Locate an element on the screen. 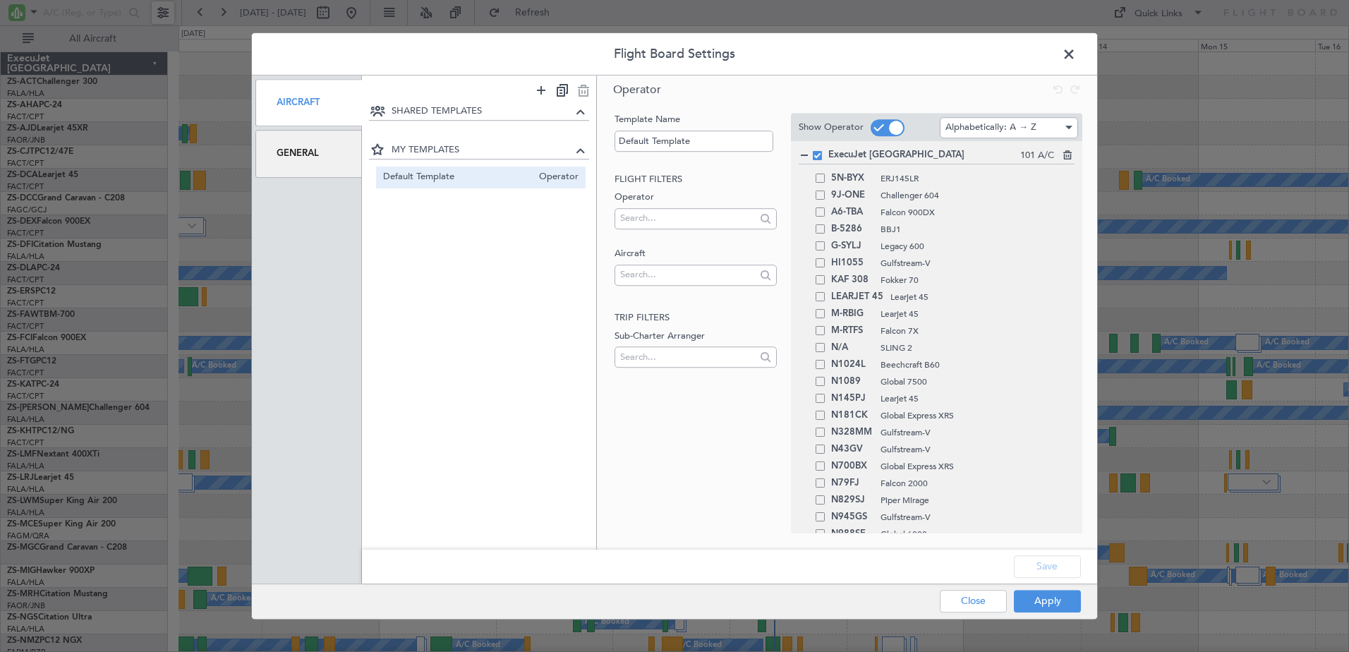  span: MY TEMPLATES is located at coordinates (482, 150).